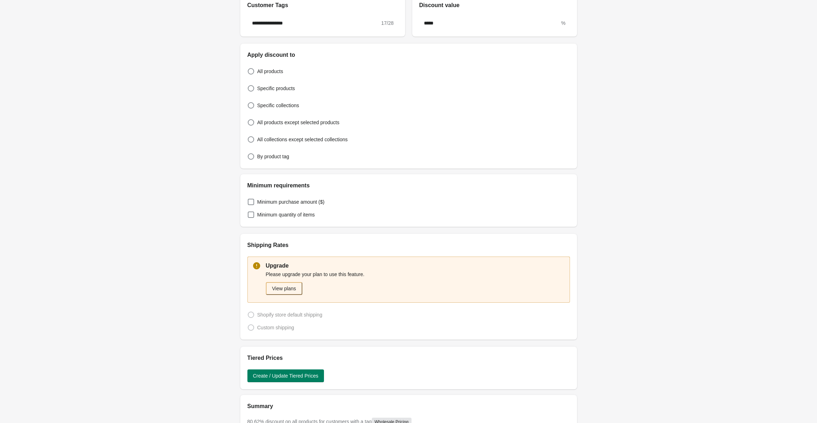 The image size is (817, 423). Describe the element at coordinates (415, 274) in the screenshot. I see `p: Please upgrade your plan to use this feature.` at that location.